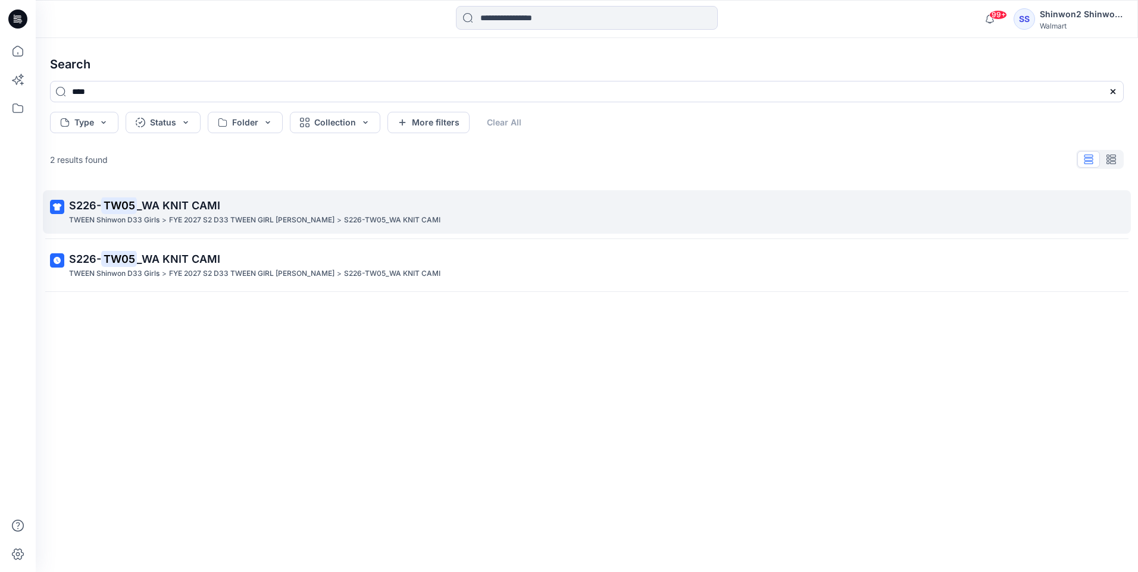 This screenshot has height=572, width=1138. What do you see at coordinates (245, 123) in the screenshot?
I see `button: Folder` at bounding box center [245, 123].